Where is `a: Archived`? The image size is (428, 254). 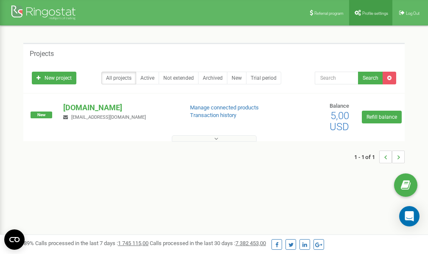
a: Archived is located at coordinates (213, 78).